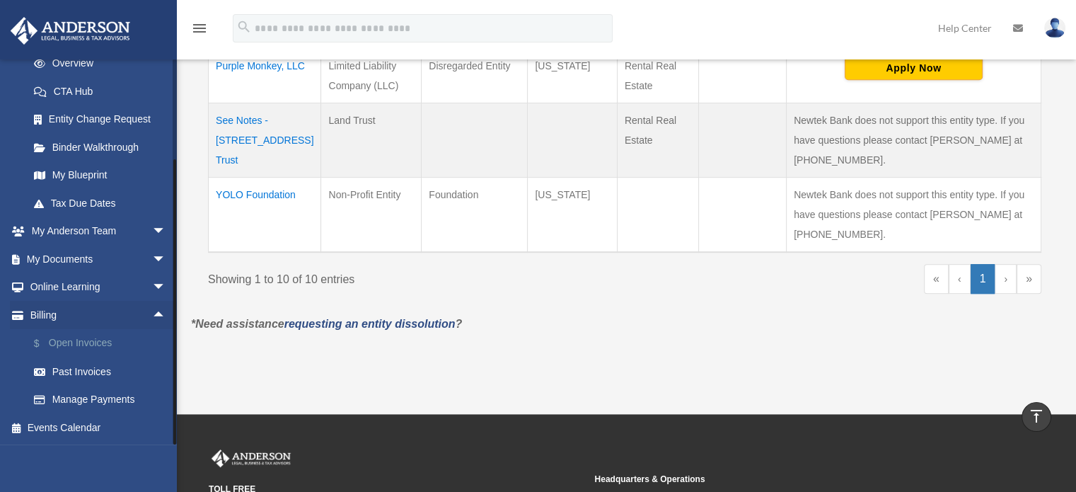  What do you see at coordinates (100, 147) in the screenshot?
I see `a: Binder Walkthrough` at bounding box center [100, 147].